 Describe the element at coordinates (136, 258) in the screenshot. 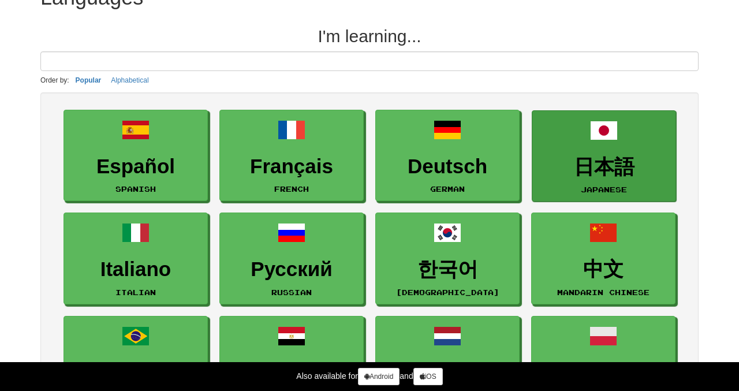

I see `a: ItalianoItalian` at that location.